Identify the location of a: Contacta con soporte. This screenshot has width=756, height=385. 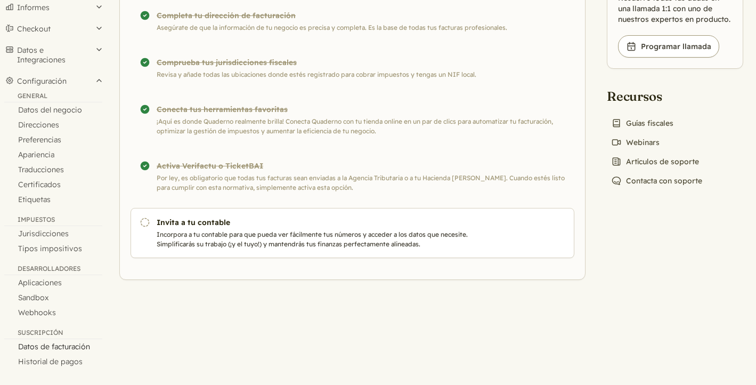
(657, 181).